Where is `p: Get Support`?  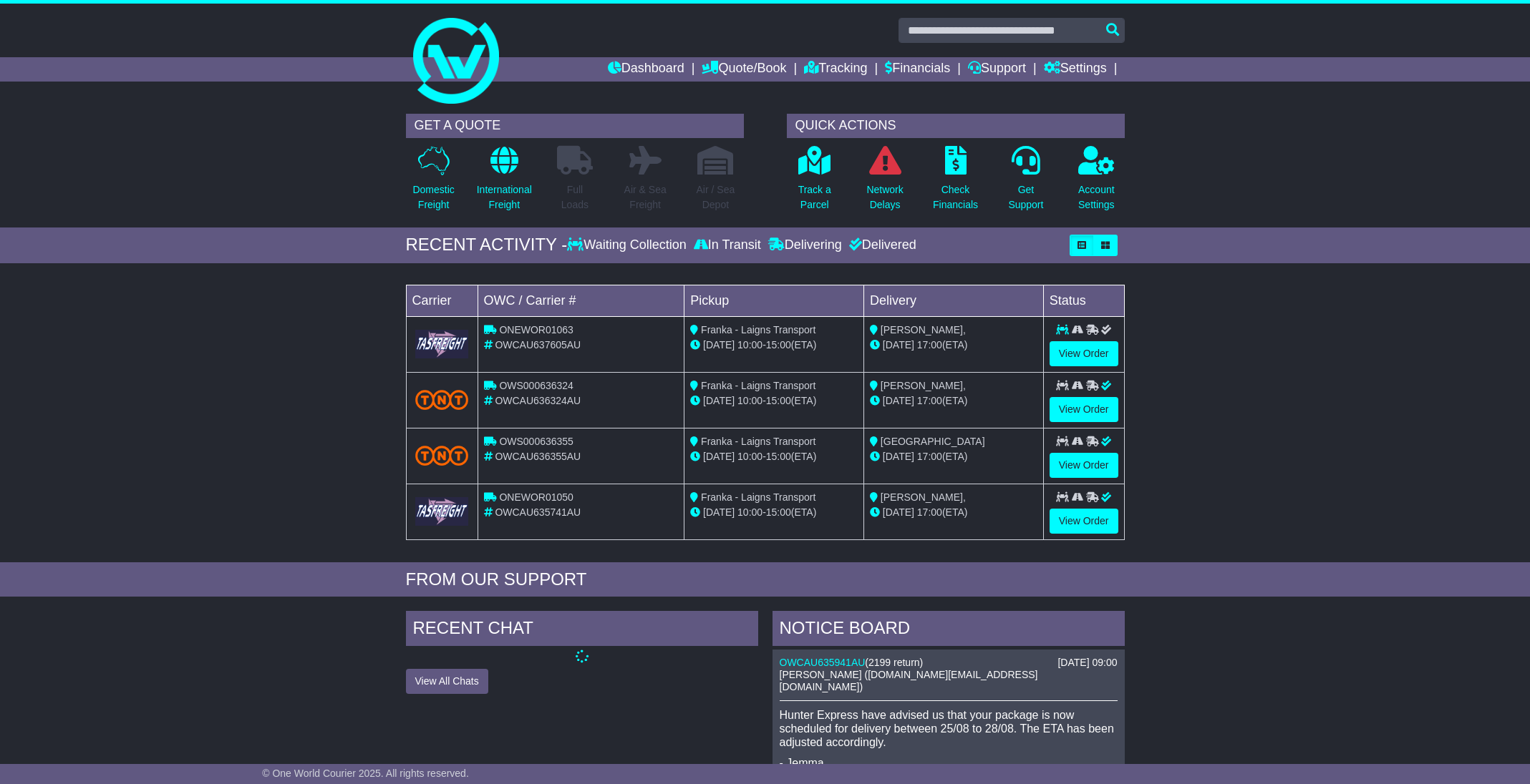 p: Get Support is located at coordinates (1025, 198).